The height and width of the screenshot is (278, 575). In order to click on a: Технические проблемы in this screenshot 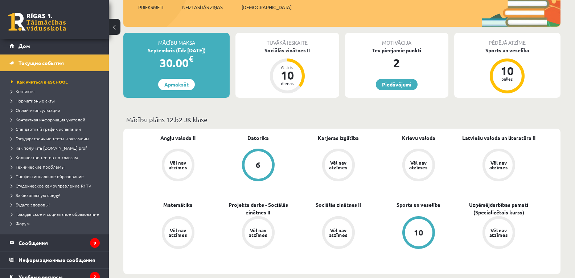, I will do `click(56, 167)`.